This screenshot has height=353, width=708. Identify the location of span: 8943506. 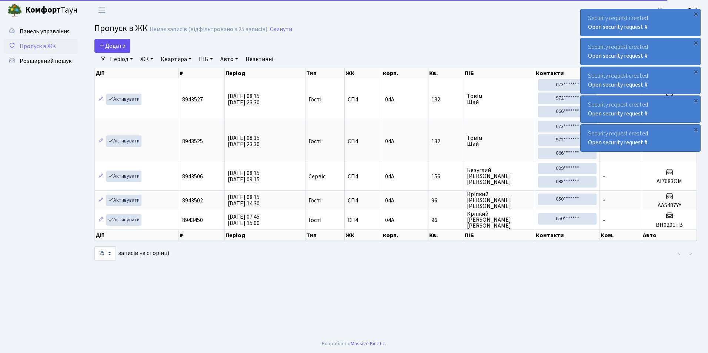
(192, 177).